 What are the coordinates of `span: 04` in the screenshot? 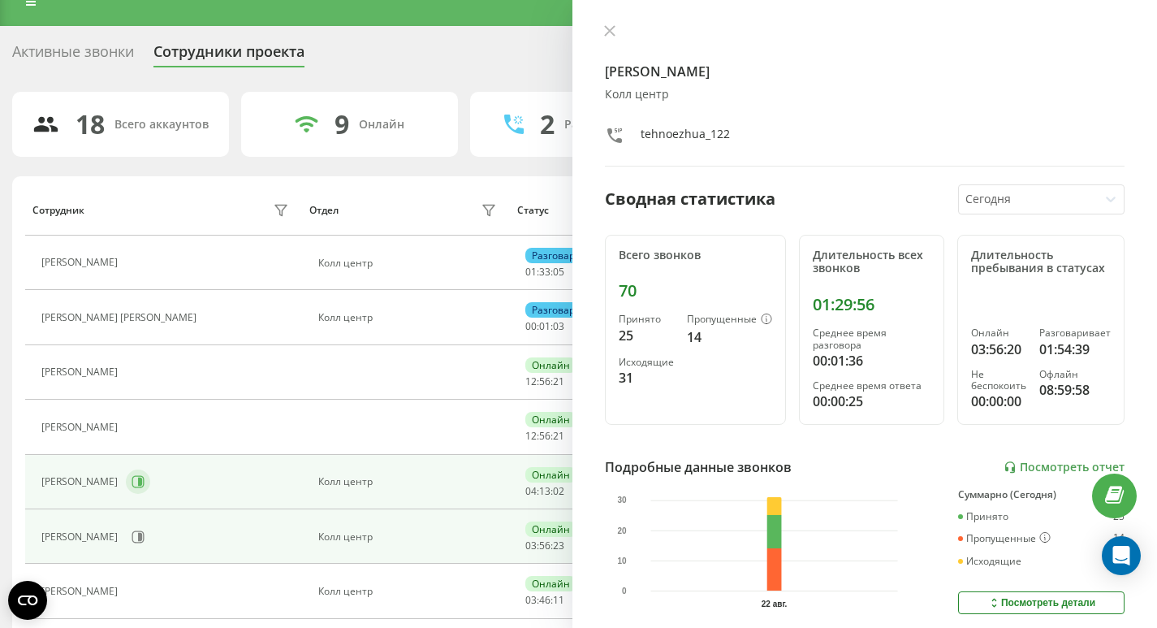 It's located at (531, 490).